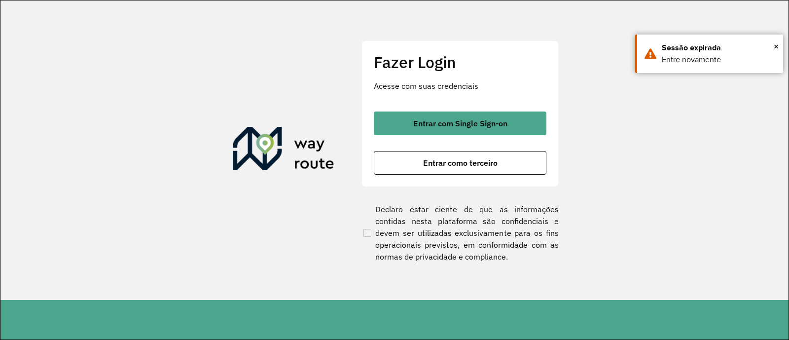  What do you see at coordinates (719, 60) in the screenshot?
I see `div: Entre novamente` at bounding box center [719, 60].